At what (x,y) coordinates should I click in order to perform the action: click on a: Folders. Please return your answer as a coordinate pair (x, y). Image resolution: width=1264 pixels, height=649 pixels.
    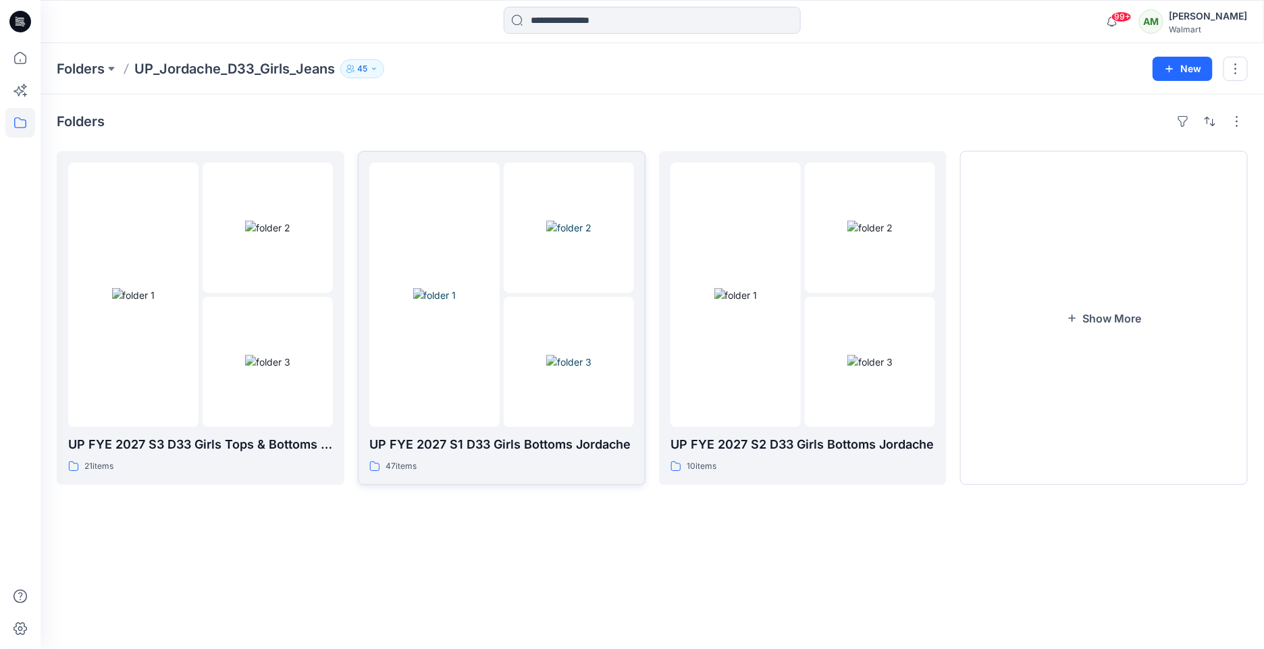
    Looking at the image, I should click on (80, 69).